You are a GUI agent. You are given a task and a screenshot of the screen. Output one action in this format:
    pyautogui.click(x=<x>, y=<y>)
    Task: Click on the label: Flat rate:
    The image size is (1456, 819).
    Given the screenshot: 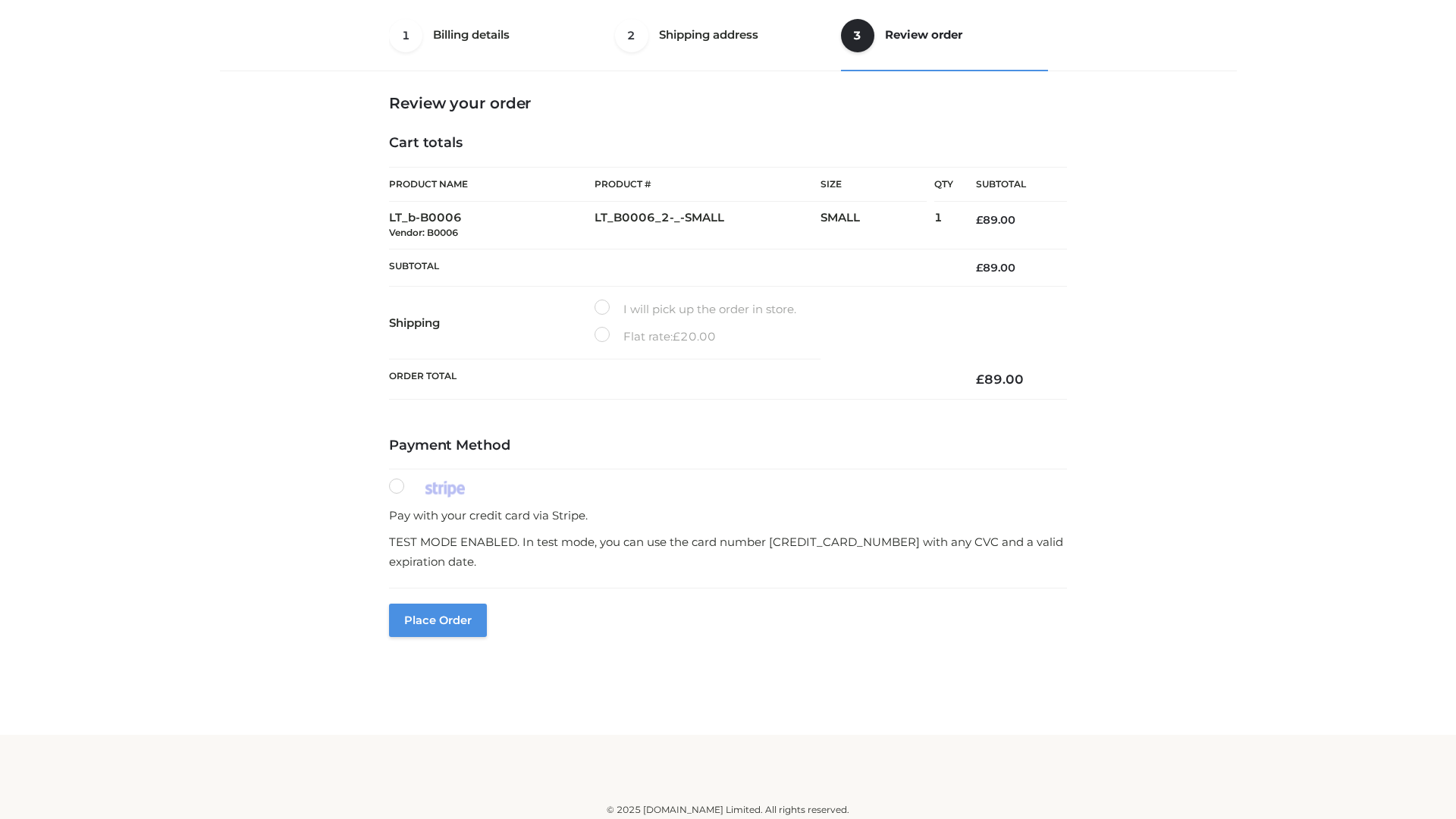 What is the action you would take?
    pyautogui.click(x=655, y=337)
    